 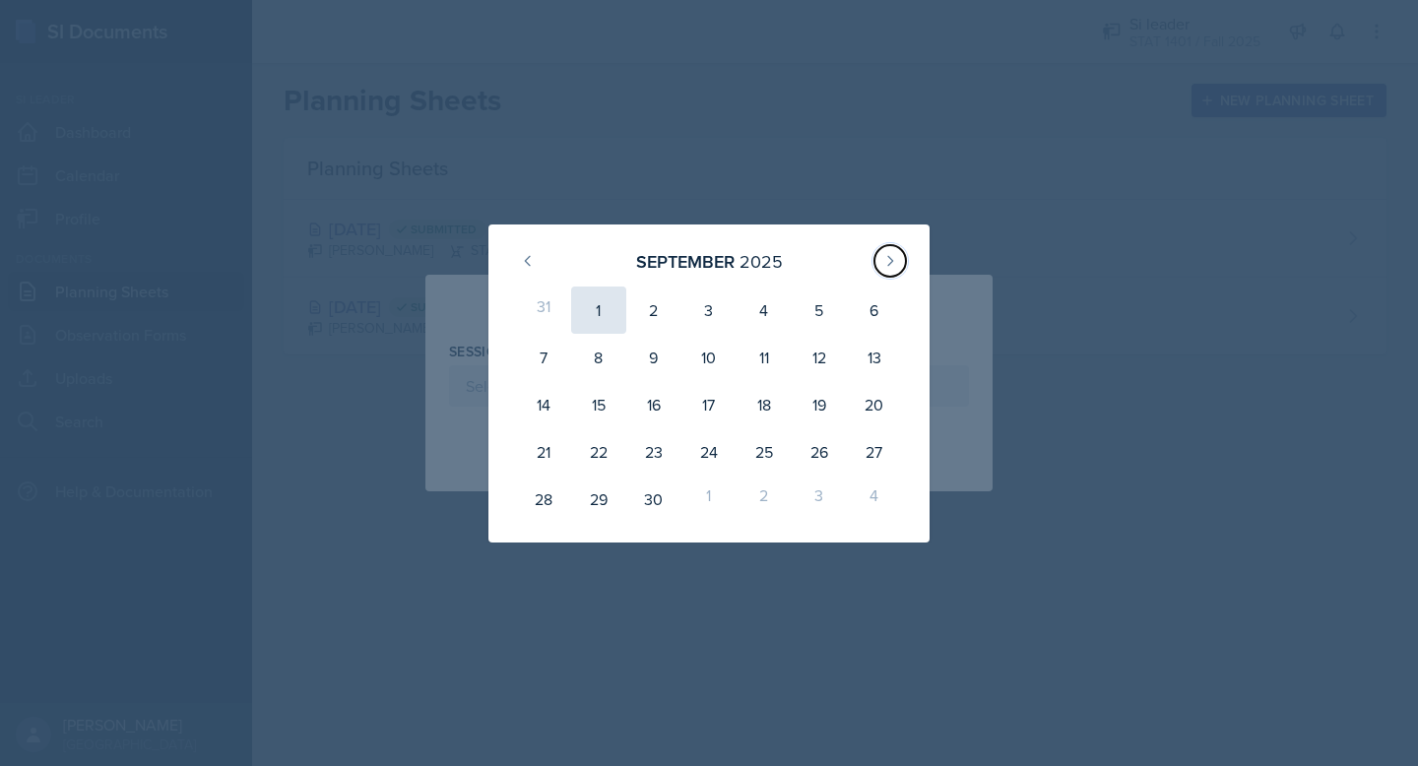 I want to click on div: 9, so click(x=654, y=357).